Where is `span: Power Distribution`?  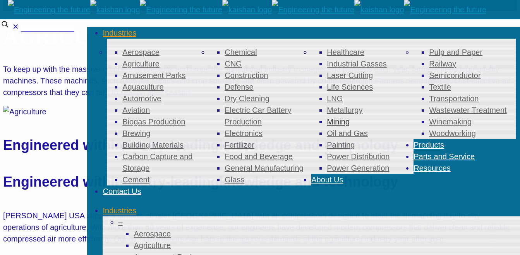
span: Power Distribution is located at coordinates (358, 157).